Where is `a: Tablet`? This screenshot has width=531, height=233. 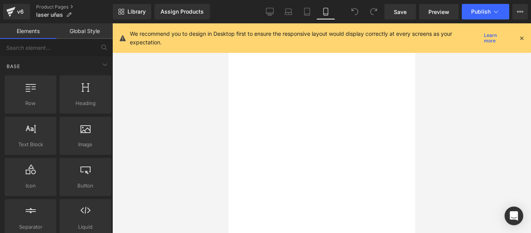
a: Tablet is located at coordinates (307, 12).